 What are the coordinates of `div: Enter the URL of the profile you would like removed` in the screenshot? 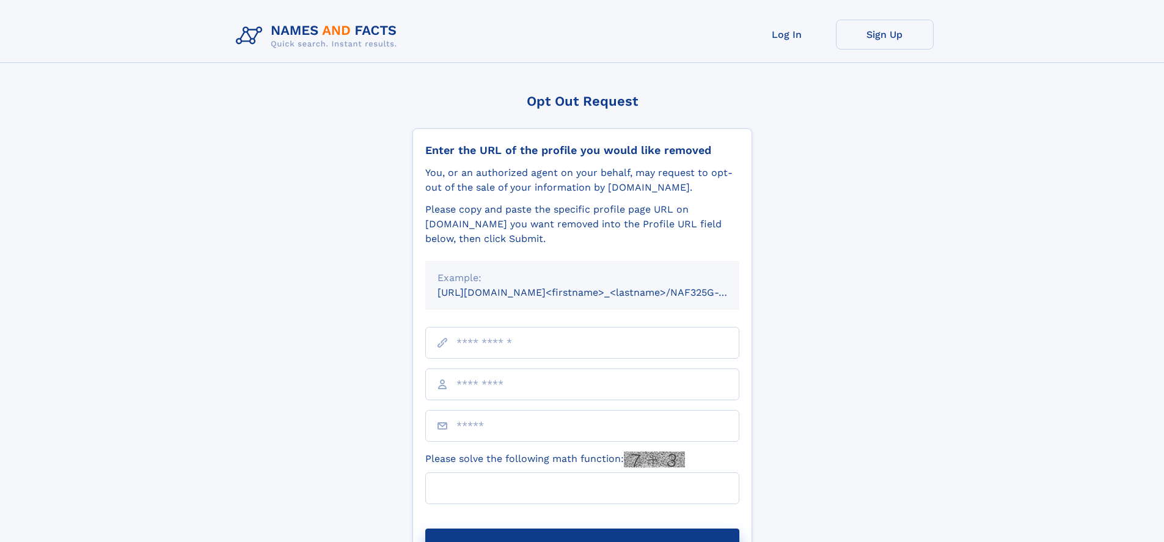 It's located at (582, 150).